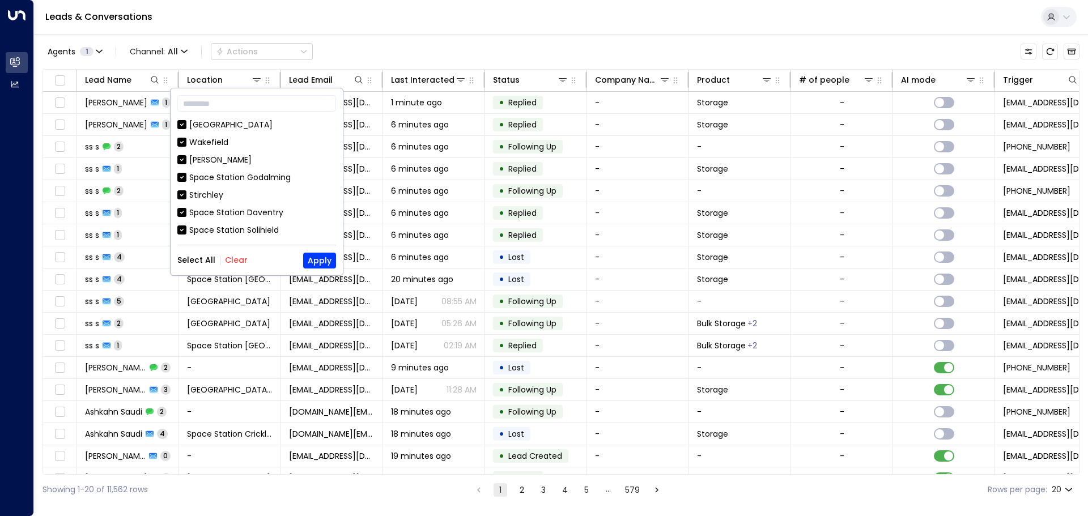 Image resolution: width=1088 pixels, height=516 pixels. What do you see at coordinates (544, 490) in the screenshot?
I see `button: Go to page 3` at bounding box center [544, 490].